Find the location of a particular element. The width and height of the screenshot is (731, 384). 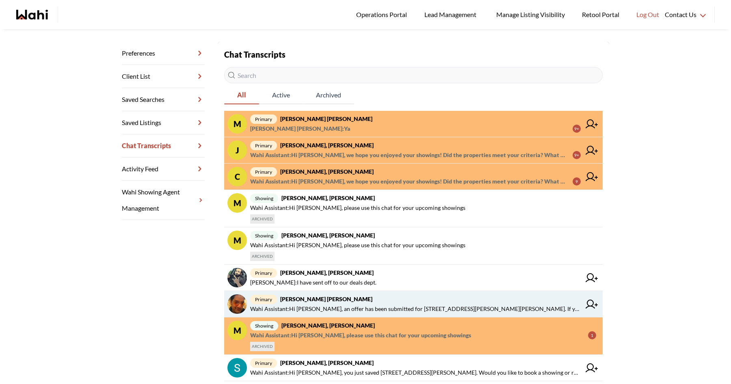

div: 1 is located at coordinates (592, 336).